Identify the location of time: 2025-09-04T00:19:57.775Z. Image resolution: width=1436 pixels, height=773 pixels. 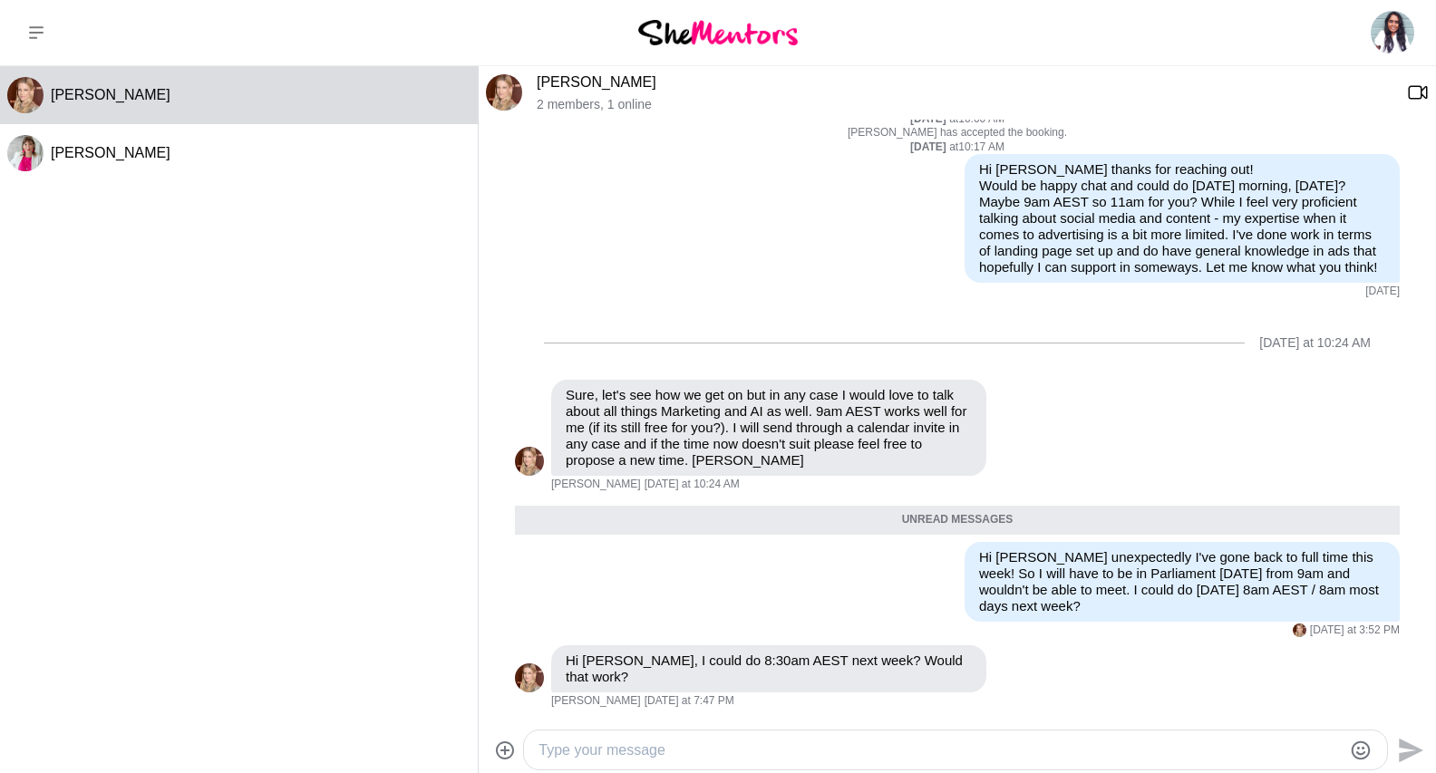
(1382, 292).